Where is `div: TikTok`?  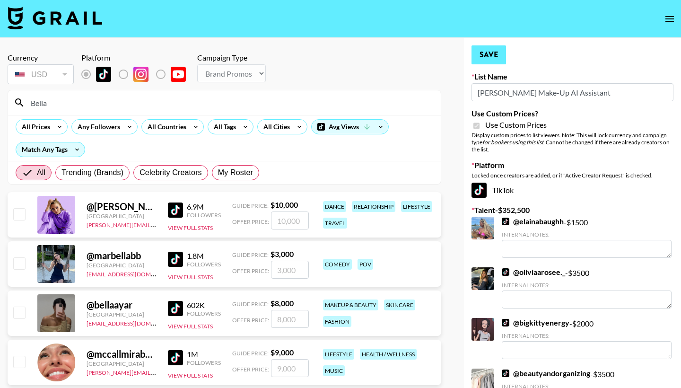 div: TikTok is located at coordinates (573, 190).